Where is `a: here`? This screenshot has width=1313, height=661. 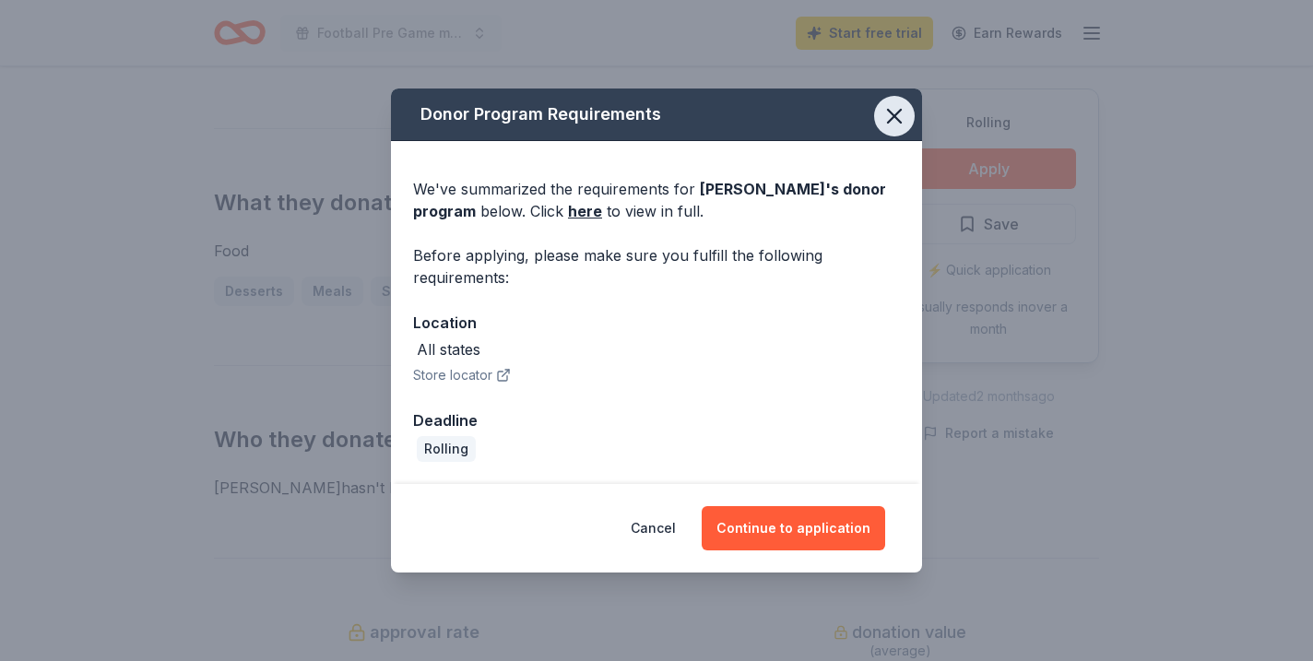 a: here is located at coordinates (585, 211).